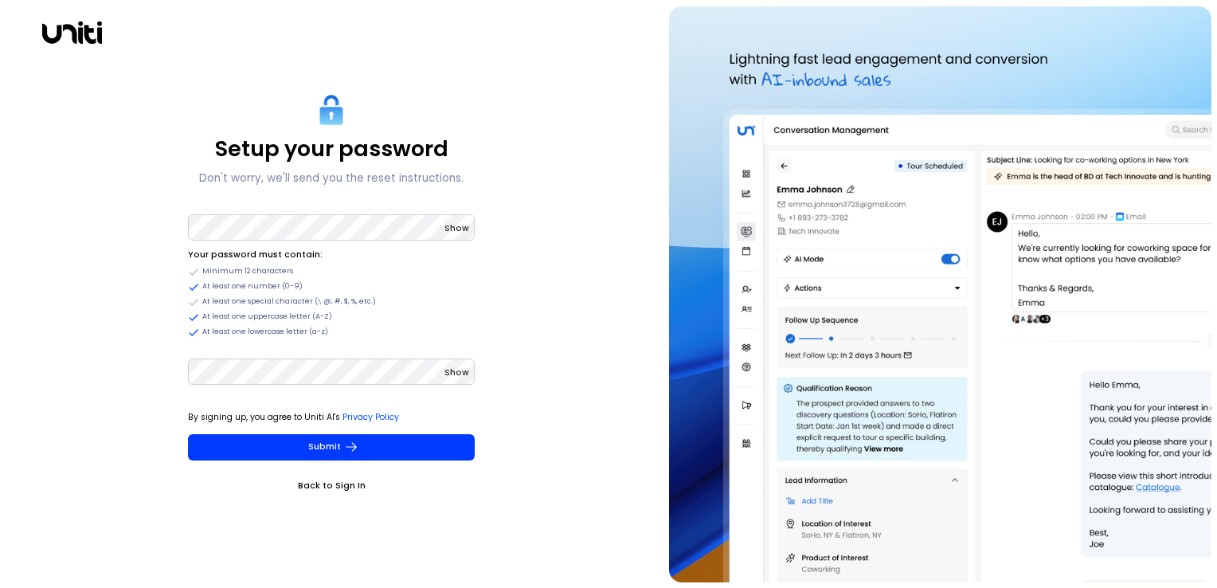 The height and width of the screenshot is (588, 1217). What do you see at coordinates (289, 302) in the screenshot?
I see `span: At least one special character (!, @, #, $, %, etc.)` at bounding box center [289, 302].